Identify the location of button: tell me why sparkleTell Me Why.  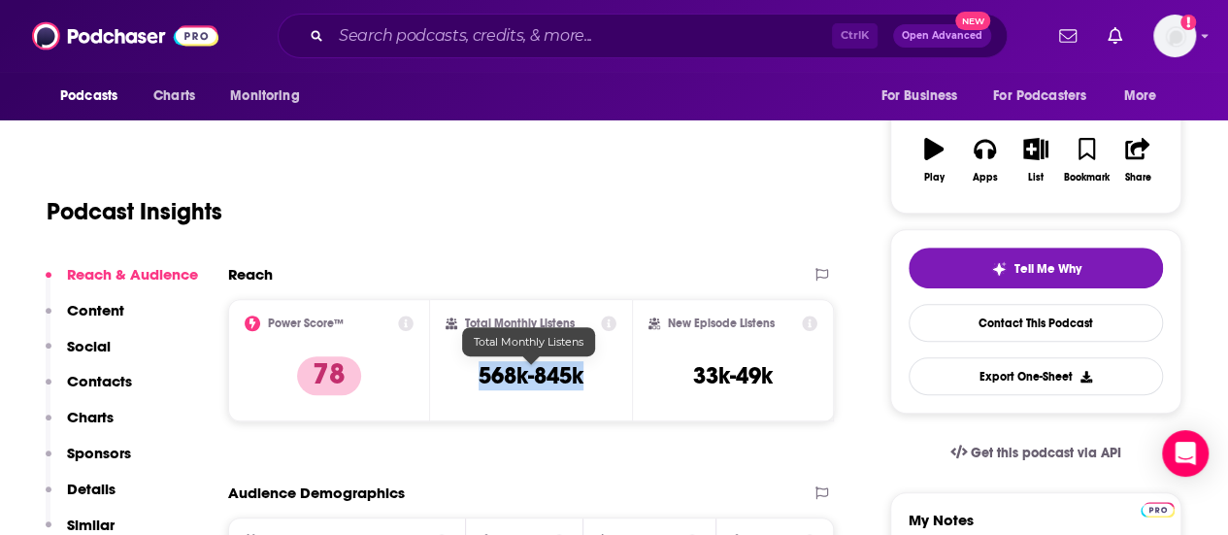
(1035, 268).